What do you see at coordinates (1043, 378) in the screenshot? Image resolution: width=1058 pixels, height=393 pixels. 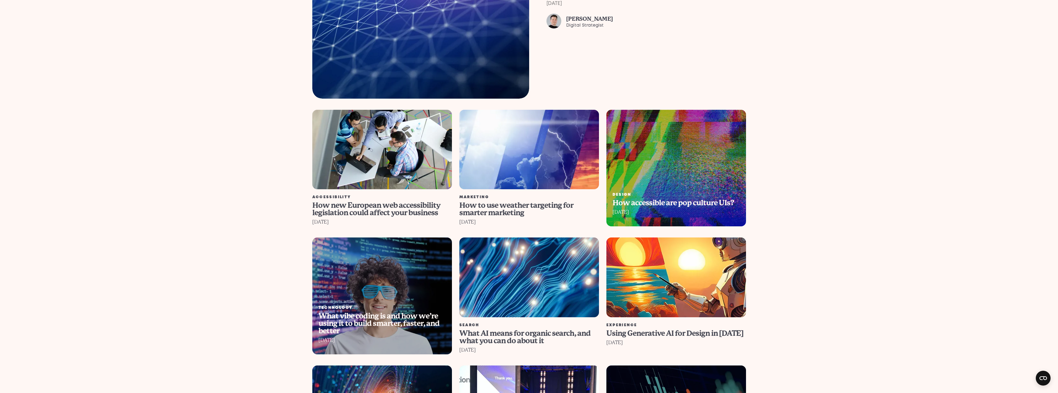 I see `button: Open CMP widget` at bounding box center [1043, 378].